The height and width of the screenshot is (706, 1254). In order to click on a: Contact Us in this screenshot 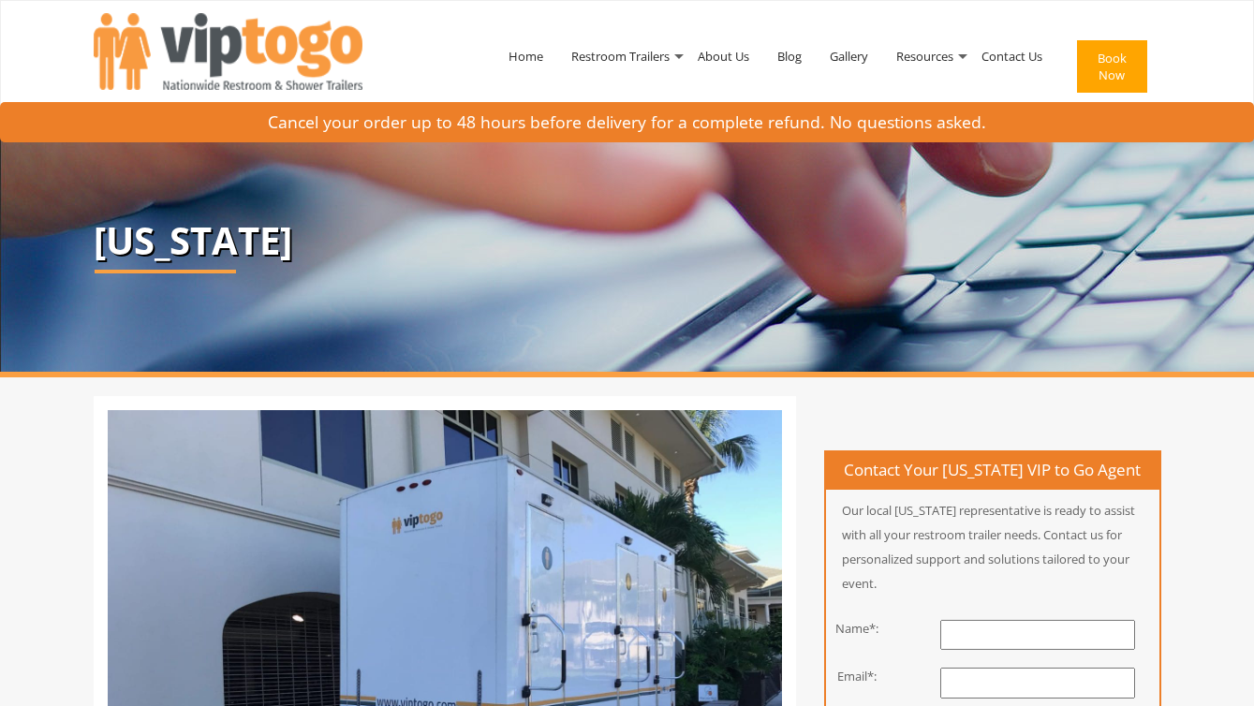, I will do `click(1012, 56)`.